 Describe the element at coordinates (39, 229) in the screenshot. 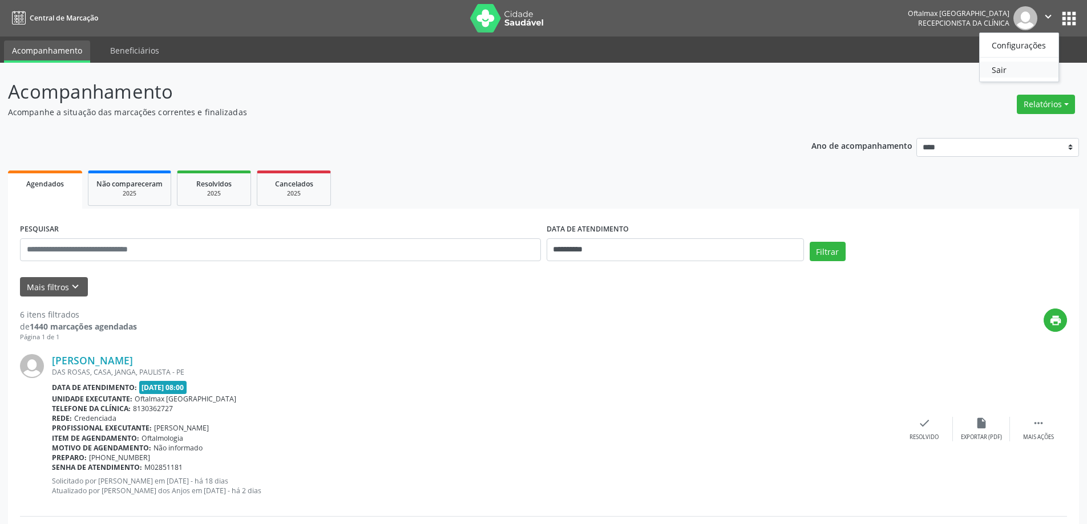

I see `label: PESQUISAR` at that location.